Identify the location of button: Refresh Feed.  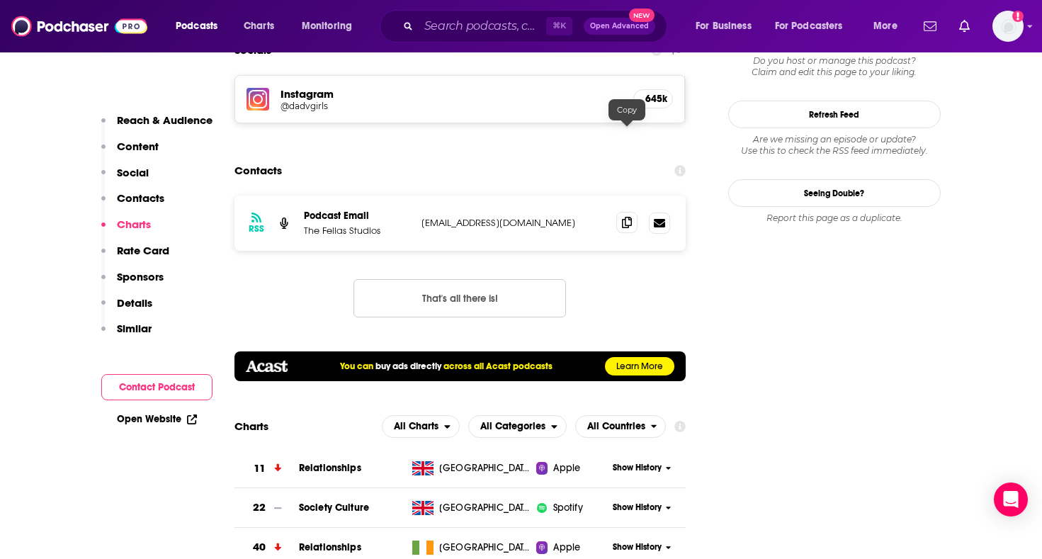
(834, 114).